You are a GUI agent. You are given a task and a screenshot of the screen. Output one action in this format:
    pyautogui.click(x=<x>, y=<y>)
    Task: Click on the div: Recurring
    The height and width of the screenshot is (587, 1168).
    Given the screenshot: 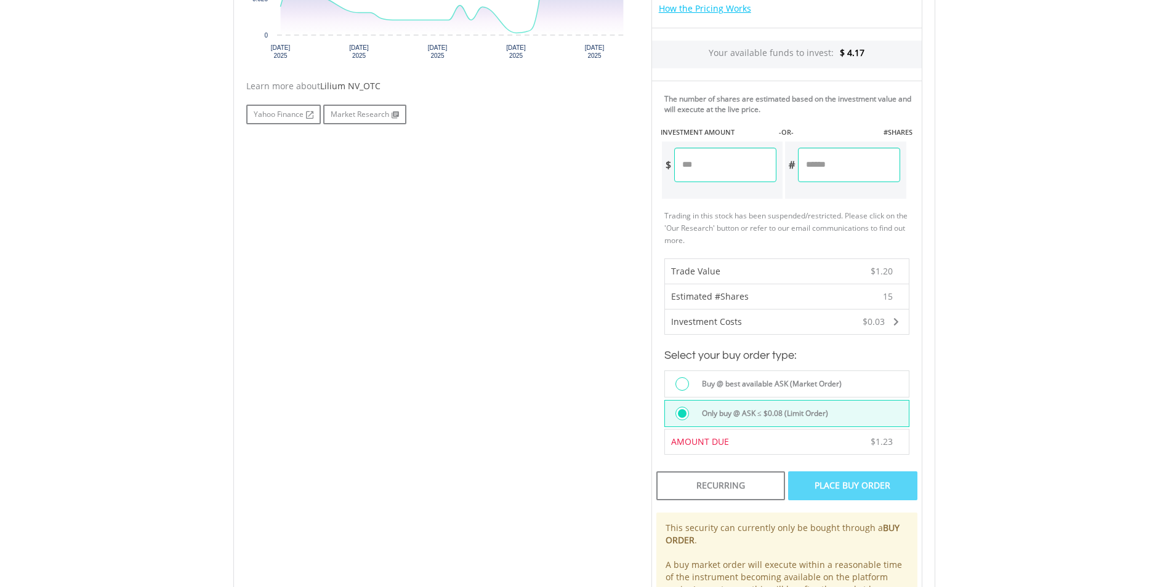 What is the action you would take?
    pyautogui.click(x=720, y=486)
    